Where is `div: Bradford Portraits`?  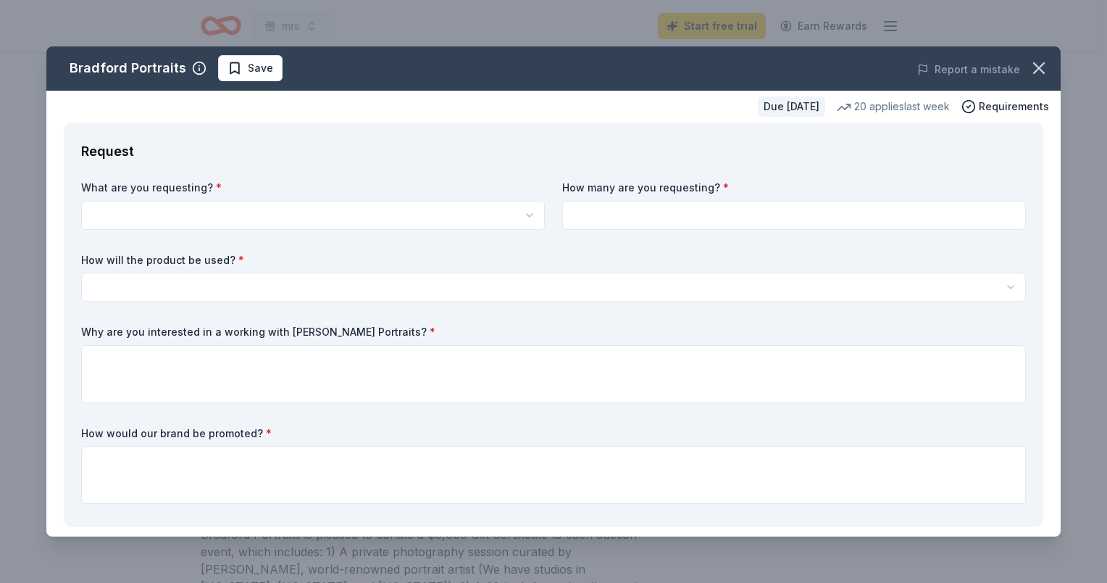 div: Bradford Portraits is located at coordinates (128, 68).